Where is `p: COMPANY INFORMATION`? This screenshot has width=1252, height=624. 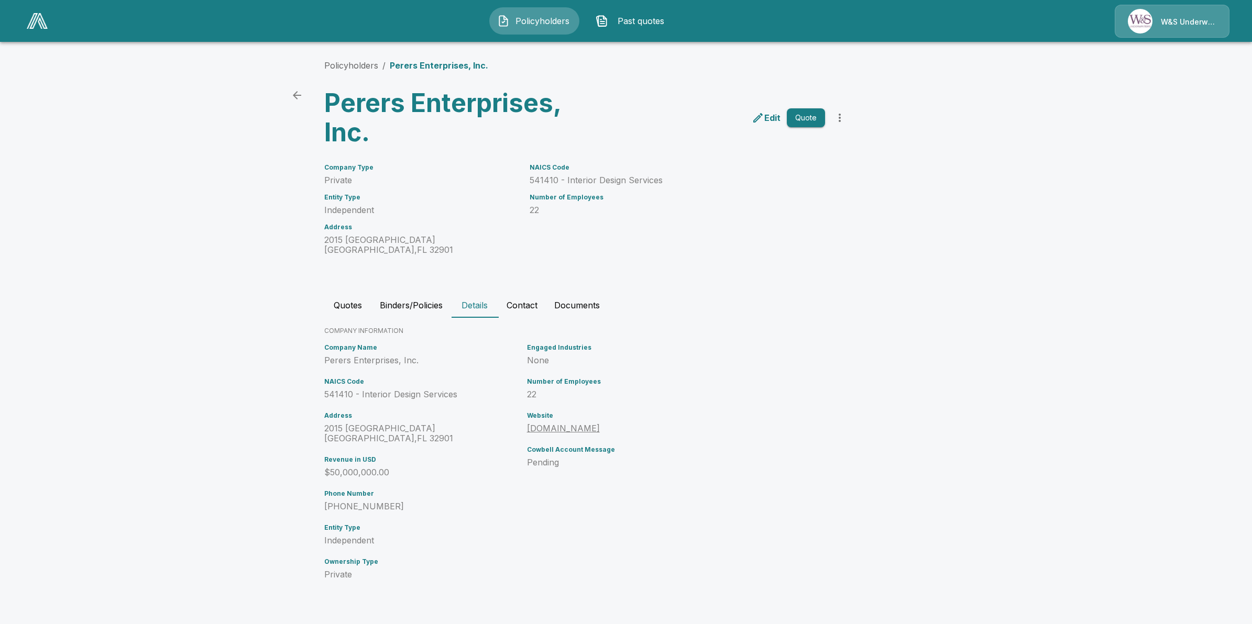 p: COMPANY INFORMATION is located at coordinates (626, 331).